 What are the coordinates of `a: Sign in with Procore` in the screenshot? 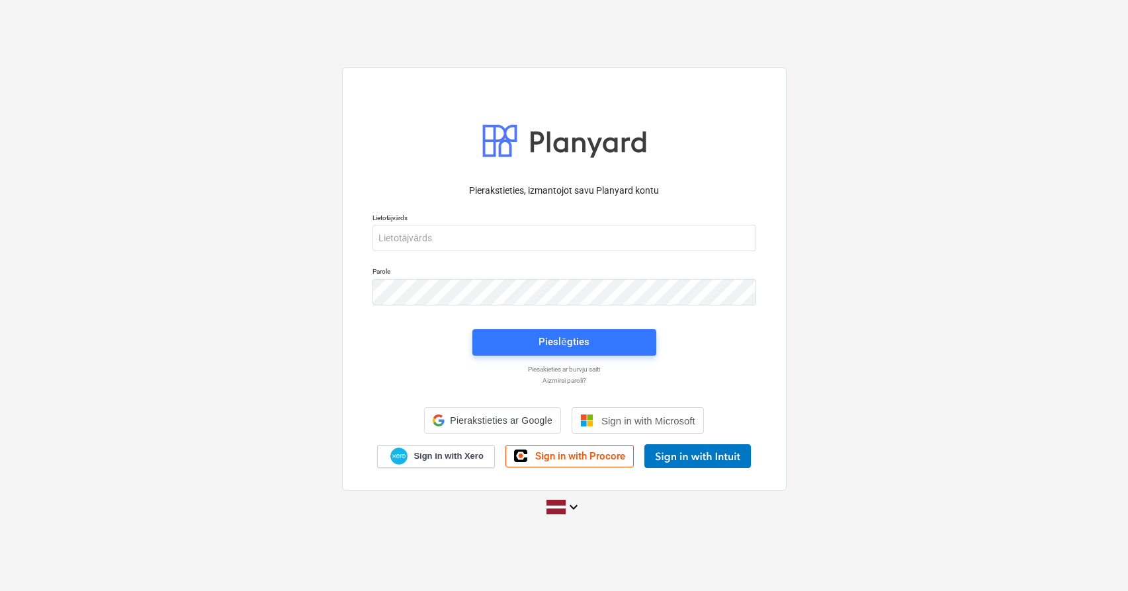 It's located at (569, 456).